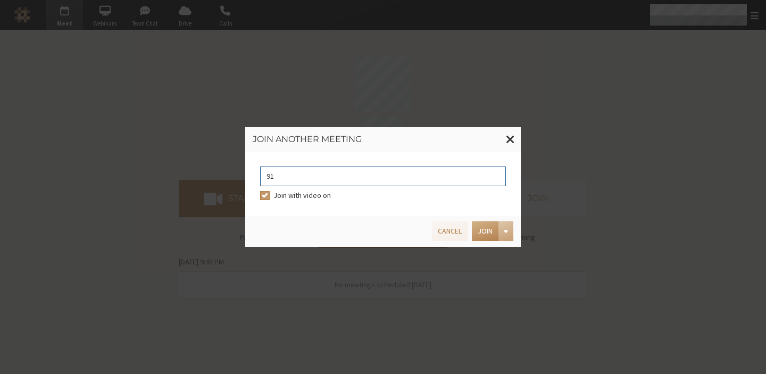 This screenshot has height=374, width=766. What do you see at coordinates (383, 176) in the screenshot?
I see `input: Enter access code` at bounding box center [383, 176].